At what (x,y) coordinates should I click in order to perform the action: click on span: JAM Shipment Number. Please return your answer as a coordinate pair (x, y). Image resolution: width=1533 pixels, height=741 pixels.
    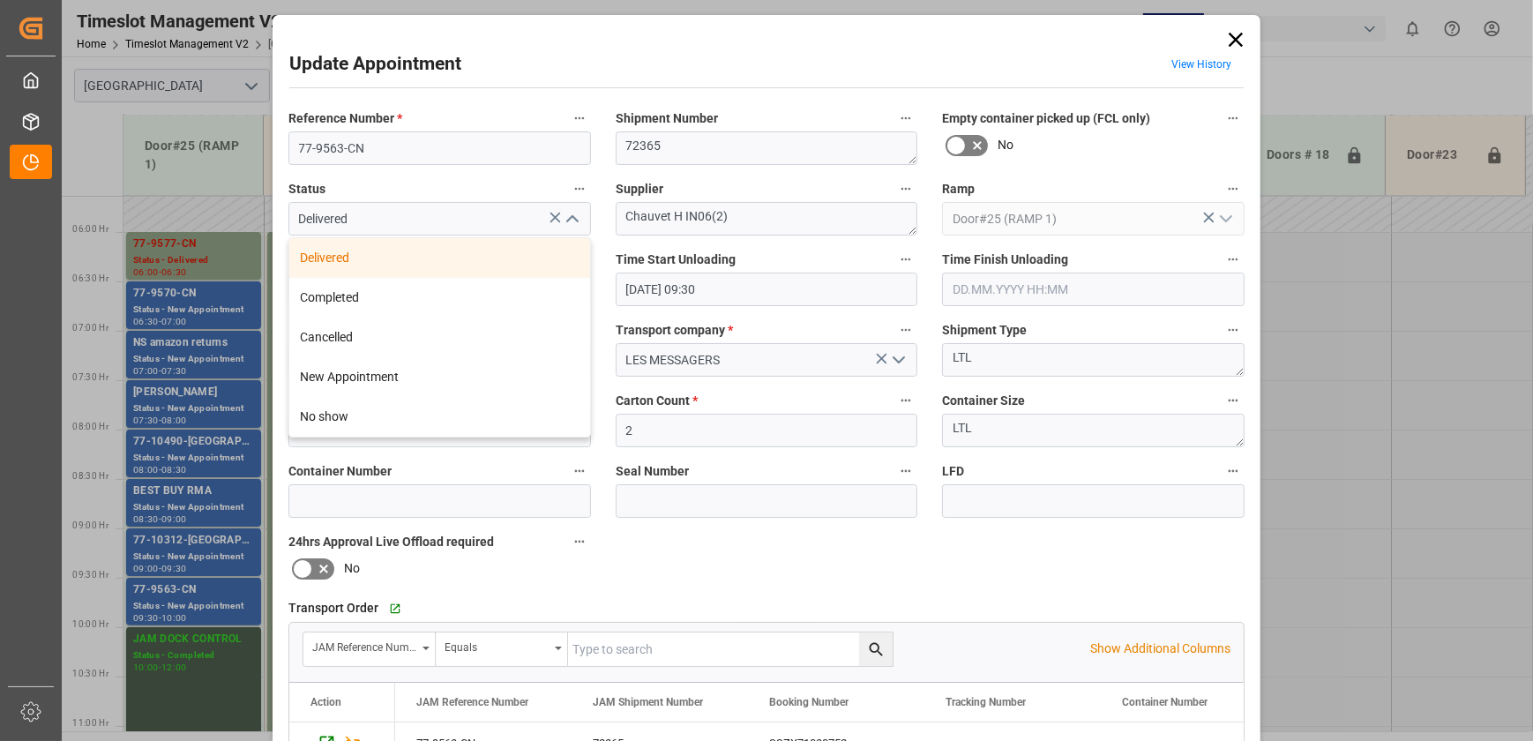
    Looking at the image, I should click on (647, 702).